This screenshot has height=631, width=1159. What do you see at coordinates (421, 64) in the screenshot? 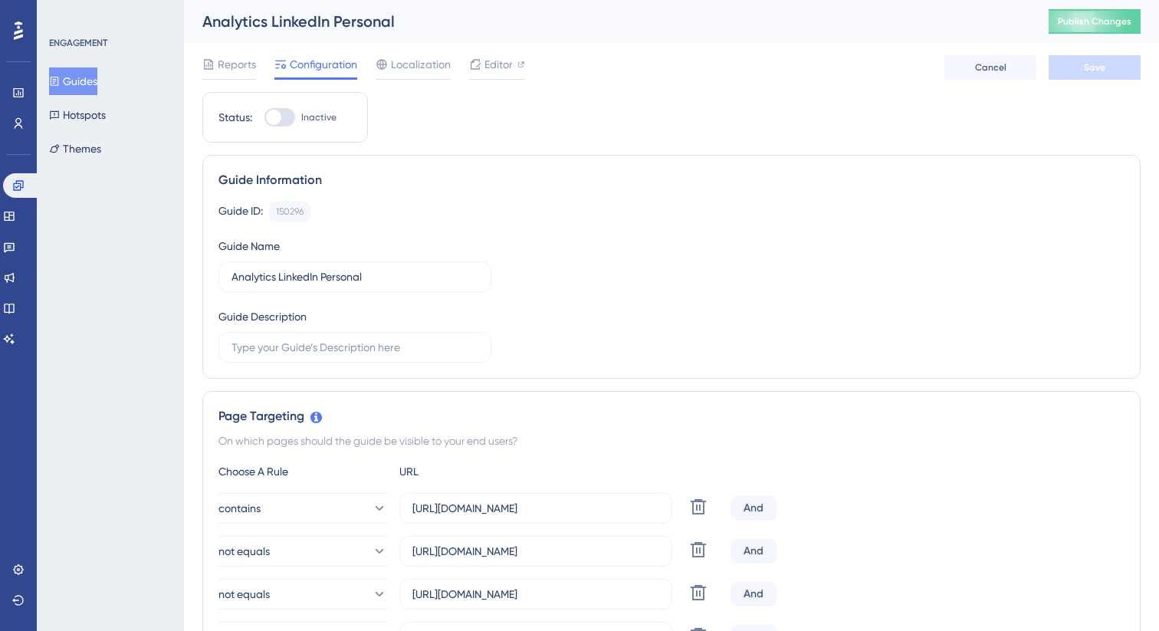
I see `span: Localization` at bounding box center [421, 64].